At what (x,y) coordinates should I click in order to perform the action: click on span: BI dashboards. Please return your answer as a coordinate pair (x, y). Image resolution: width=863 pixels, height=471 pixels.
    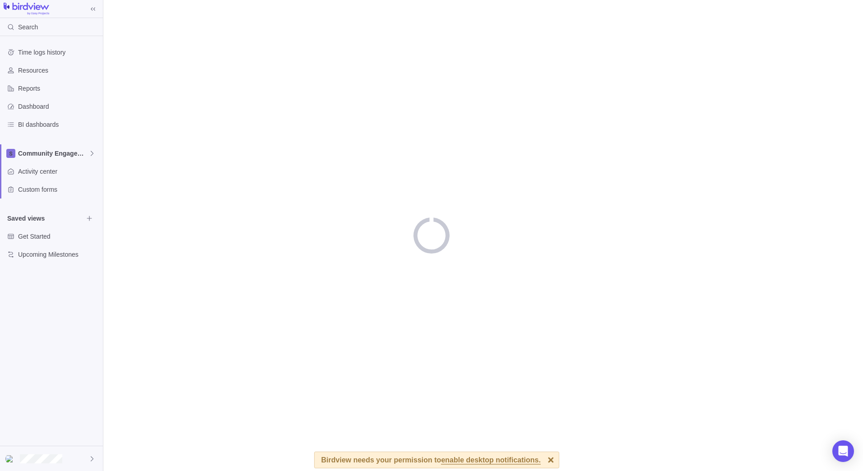
    Looking at the image, I should click on (59, 125).